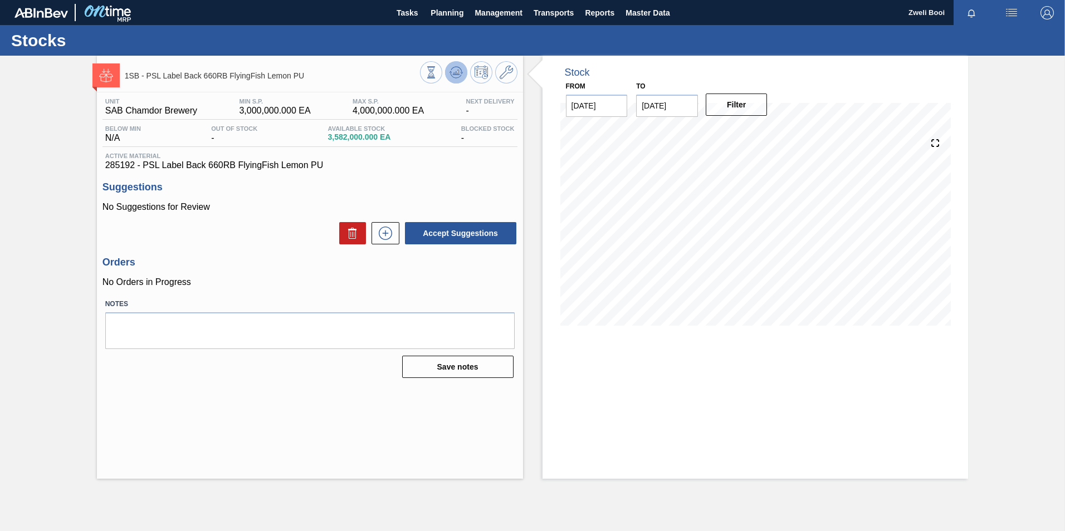 The width and height of the screenshot is (1065, 531). What do you see at coordinates (554, 13) in the screenshot?
I see `span: Transports` at bounding box center [554, 13].